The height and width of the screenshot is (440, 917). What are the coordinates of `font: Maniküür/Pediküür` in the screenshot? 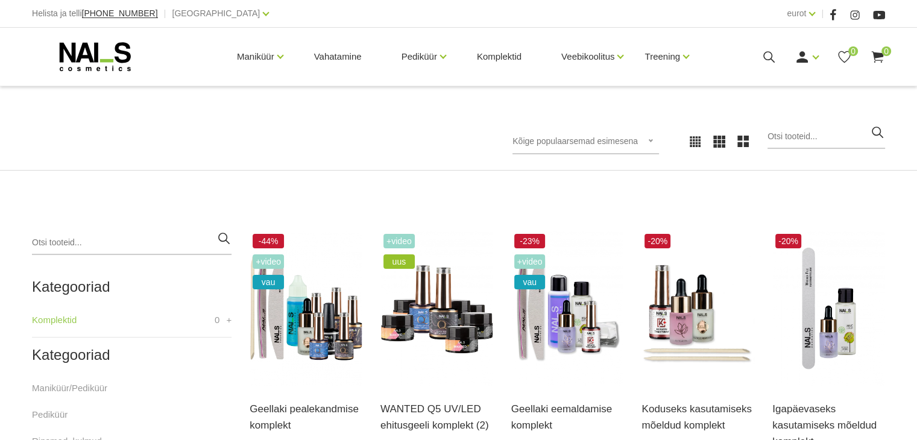 It's located at (69, 387).